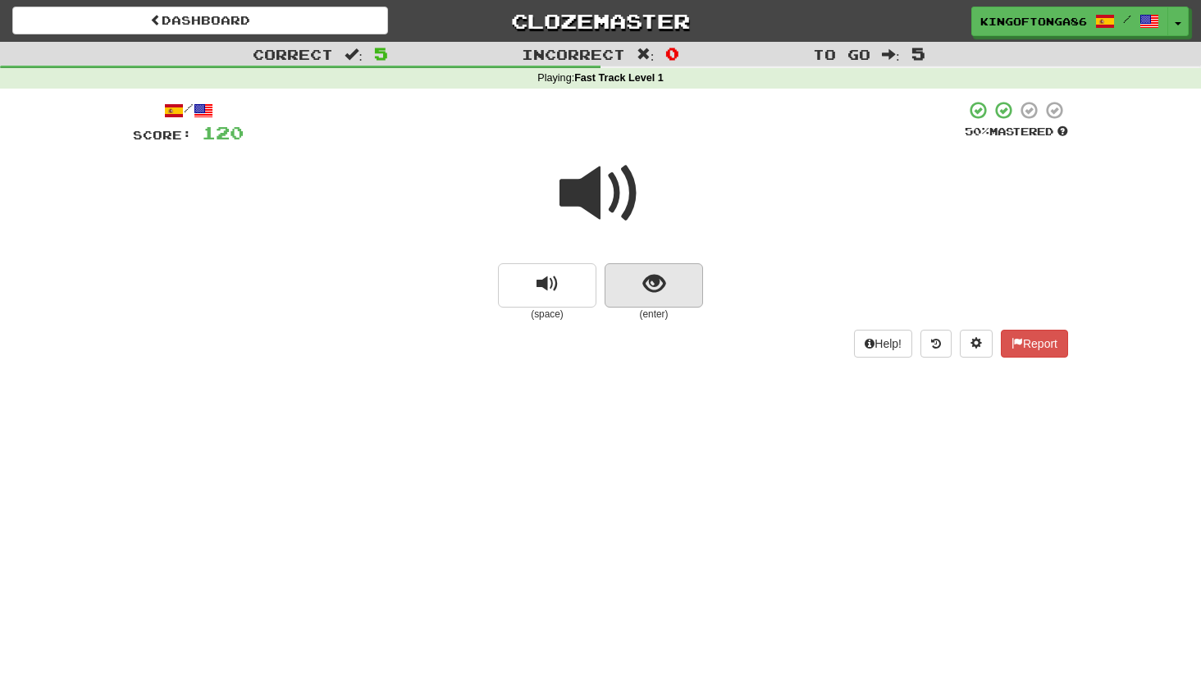 Image resolution: width=1201 pixels, height=675 pixels. Describe the element at coordinates (547, 286) in the screenshot. I see `button: replay audio` at that location.